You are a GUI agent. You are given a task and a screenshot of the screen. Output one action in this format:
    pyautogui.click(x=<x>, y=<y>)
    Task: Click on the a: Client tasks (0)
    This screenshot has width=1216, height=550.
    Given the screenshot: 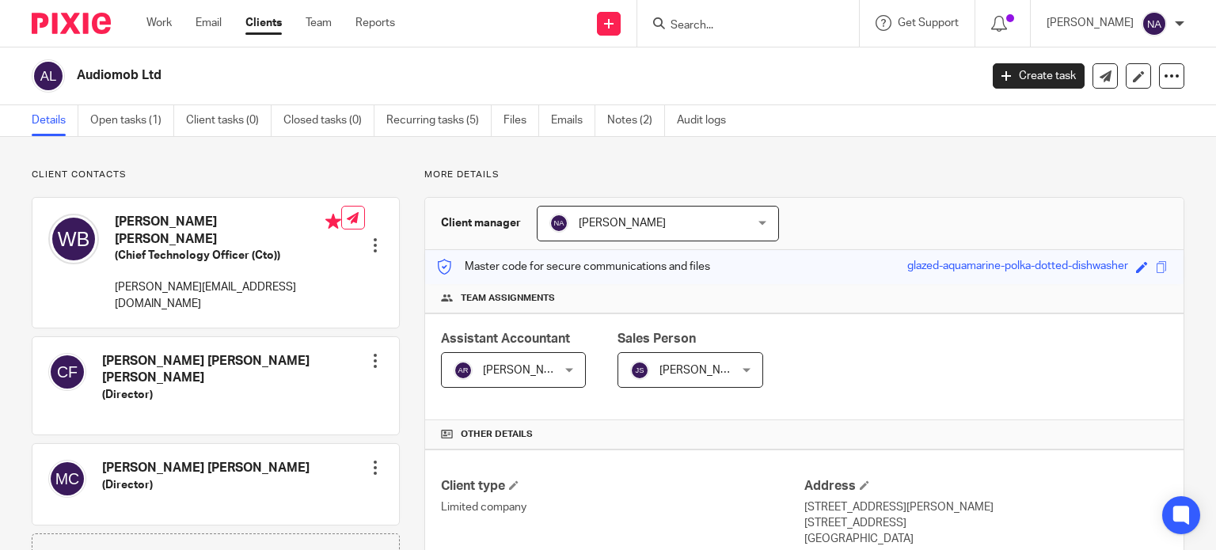 What is the action you would take?
    pyautogui.click(x=229, y=120)
    